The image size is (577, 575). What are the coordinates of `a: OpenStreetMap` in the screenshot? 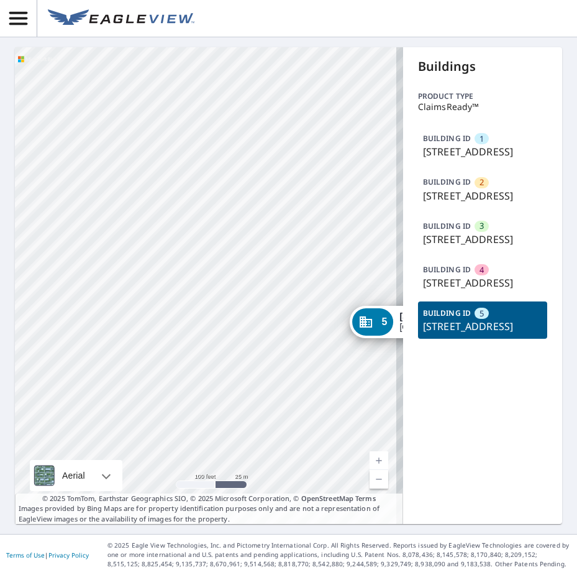 It's located at (327, 498).